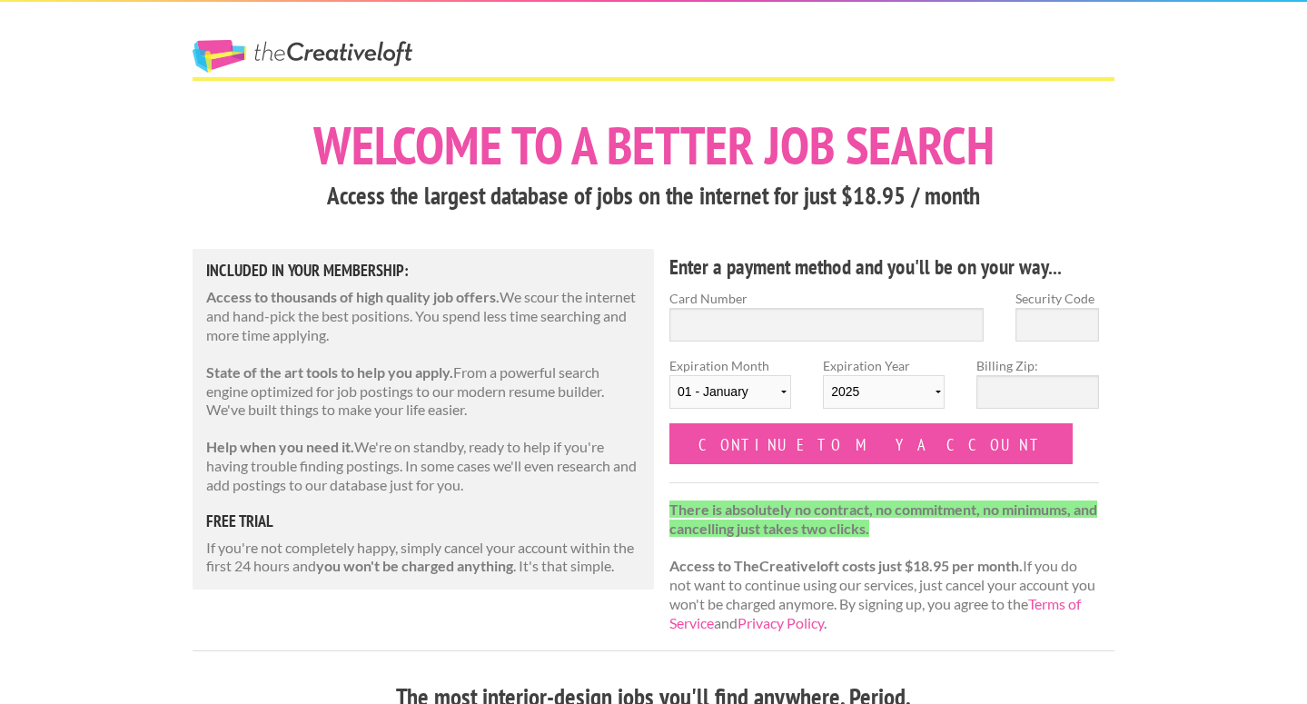 Image resolution: width=1307 pixels, height=704 pixels. Describe the element at coordinates (330, 371) in the screenshot. I see `strong: State of the art tools to help you apply.` at that location.